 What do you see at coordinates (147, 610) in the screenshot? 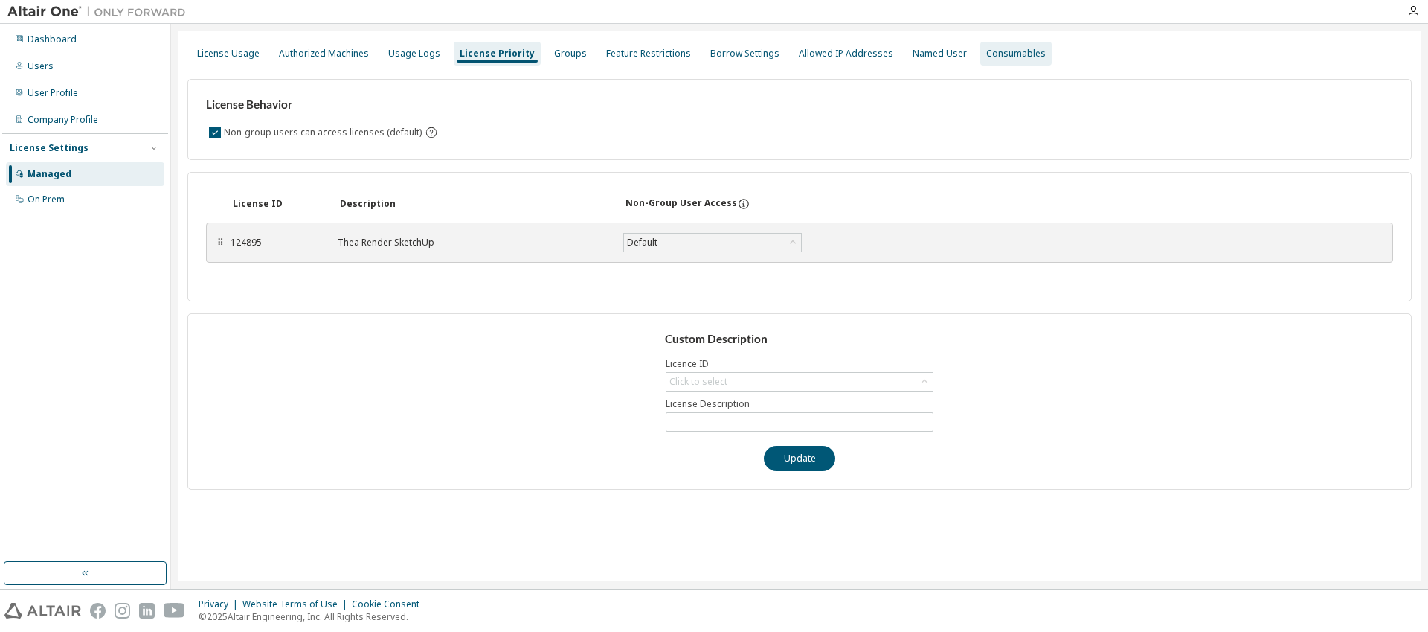
I see `img: linkedin.svg` at bounding box center [147, 610].